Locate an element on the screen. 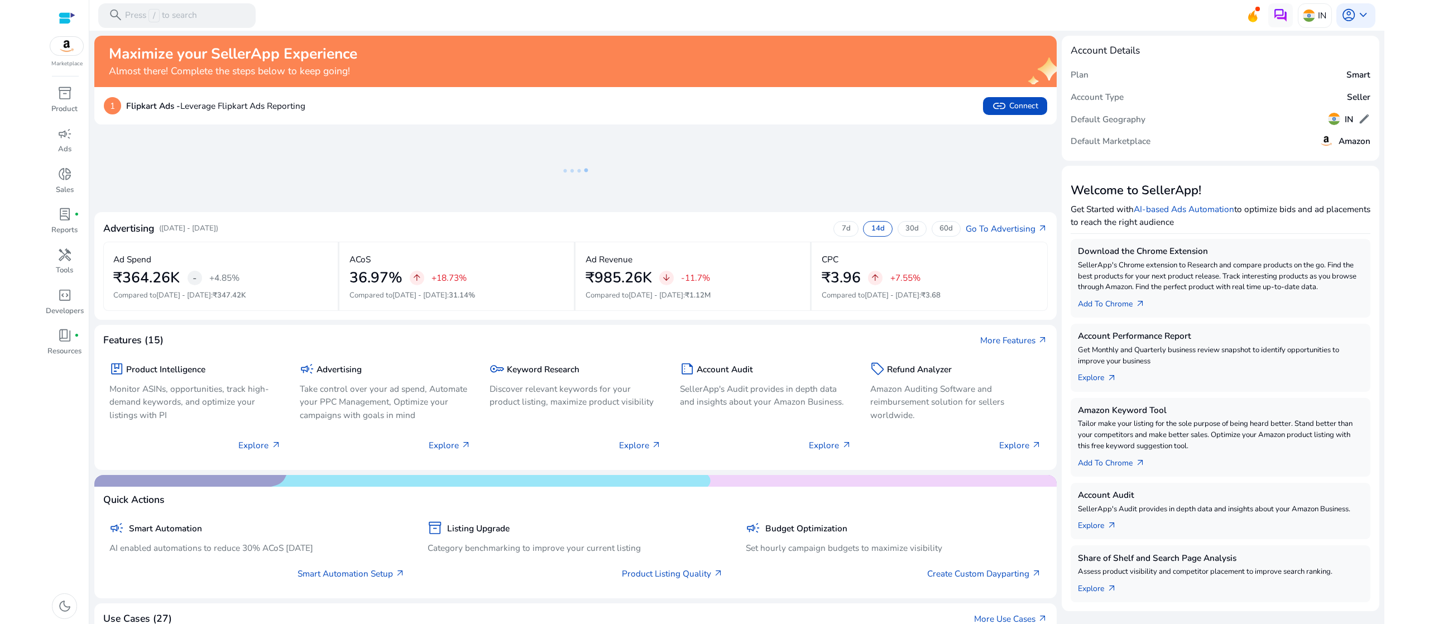  p: Get Started with to optimize bids and ad placements to reach the right audience is located at coordinates (1220, 215).